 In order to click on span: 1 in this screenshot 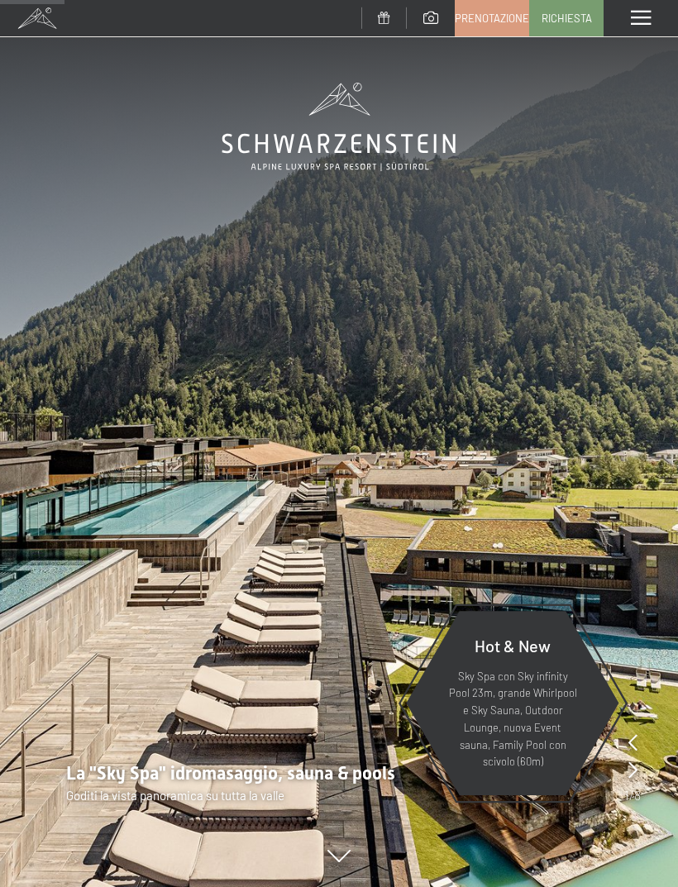, I will do `click(626, 795)`.